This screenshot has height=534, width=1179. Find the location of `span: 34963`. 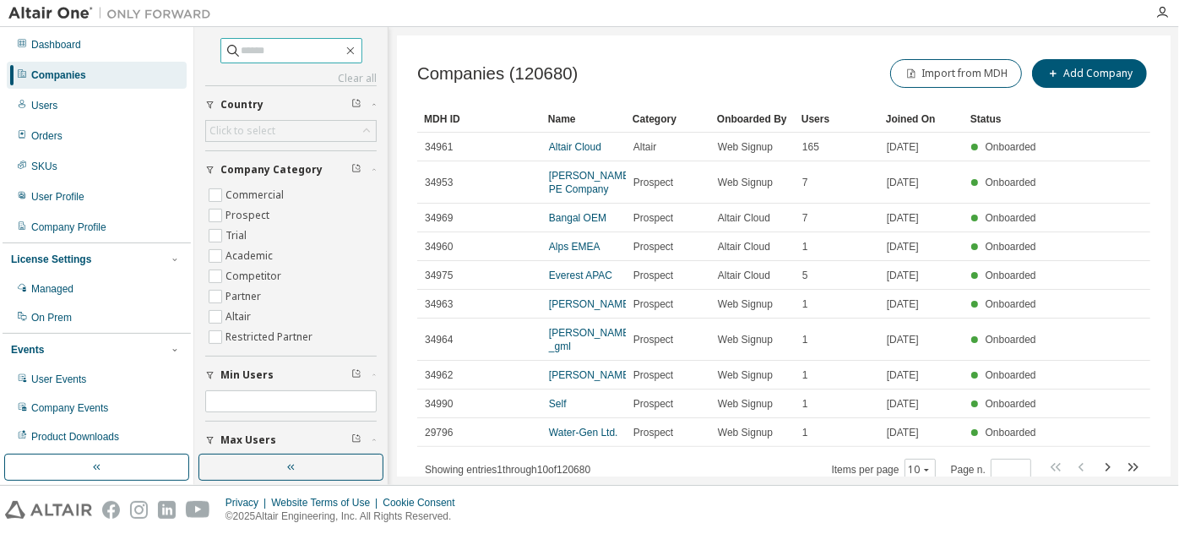

span: 34963 is located at coordinates (438, 304).